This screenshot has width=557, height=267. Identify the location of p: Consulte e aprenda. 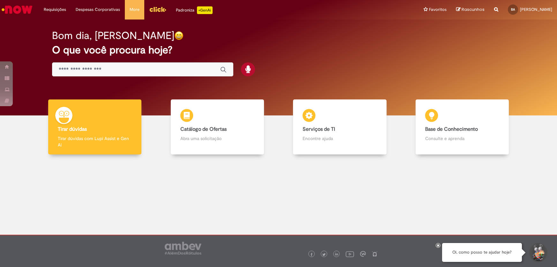
(463, 138).